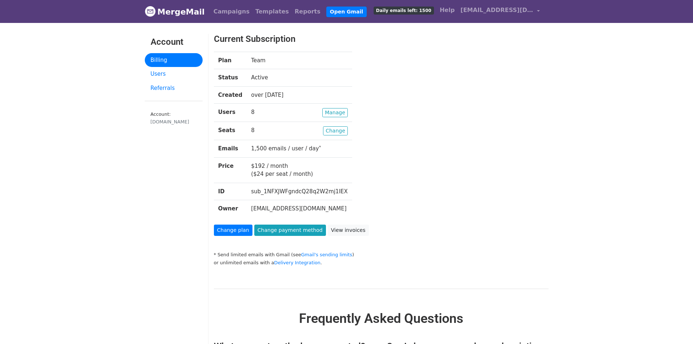 Image resolution: width=693 pixels, height=344 pixels. What do you see at coordinates (230, 208) in the screenshot?
I see `th: Owner` at bounding box center [230, 208].